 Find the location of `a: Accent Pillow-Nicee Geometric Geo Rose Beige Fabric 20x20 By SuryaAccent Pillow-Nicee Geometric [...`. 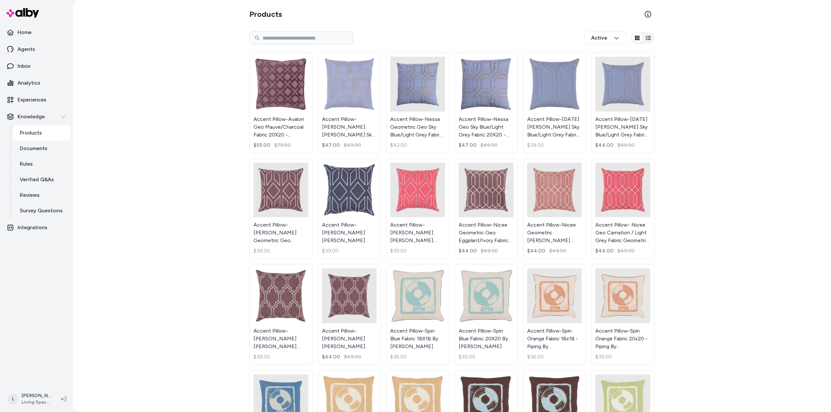

a: Accent Pillow-Nicee Geometric Geo Rose Beige Fabric 20x20 By SuryaAccent Pillow-Nicee Geometric [... is located at coordinates (554, 209).